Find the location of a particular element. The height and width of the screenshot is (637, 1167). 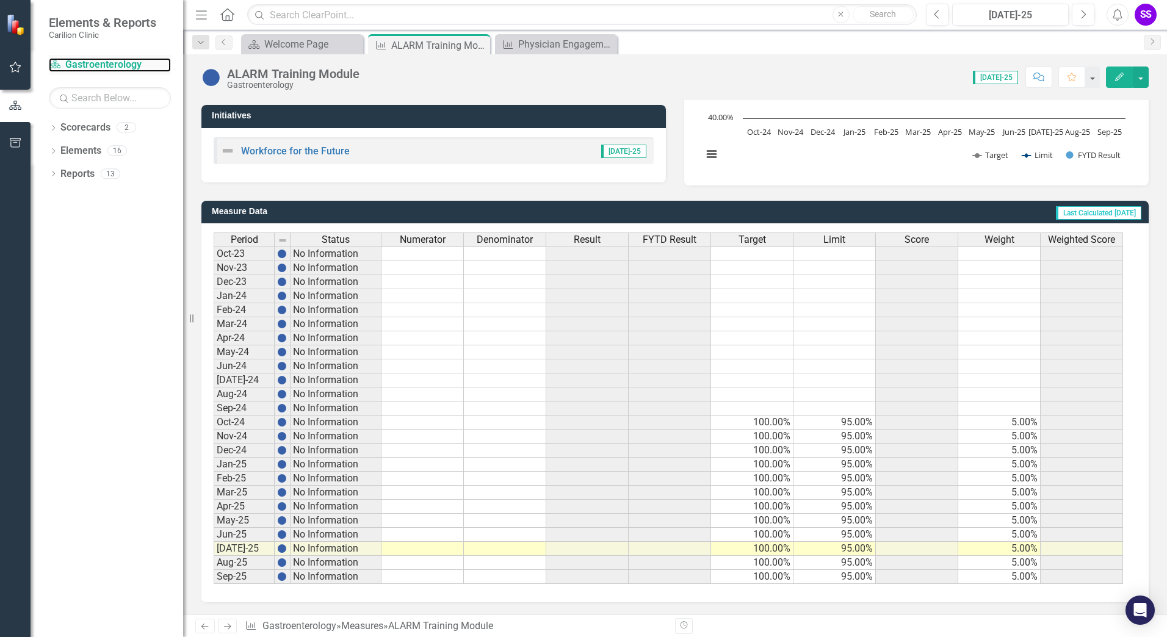

button: Show Limit is located at coordinates (1038, 155).